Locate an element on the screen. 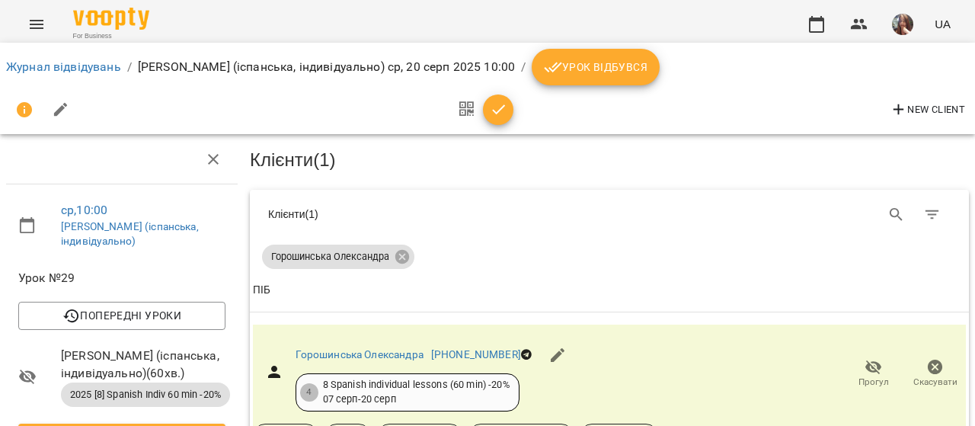 The width and height of the screenshot is (975, 426). span: Попередні уроки is located at coordinates (122, 315).